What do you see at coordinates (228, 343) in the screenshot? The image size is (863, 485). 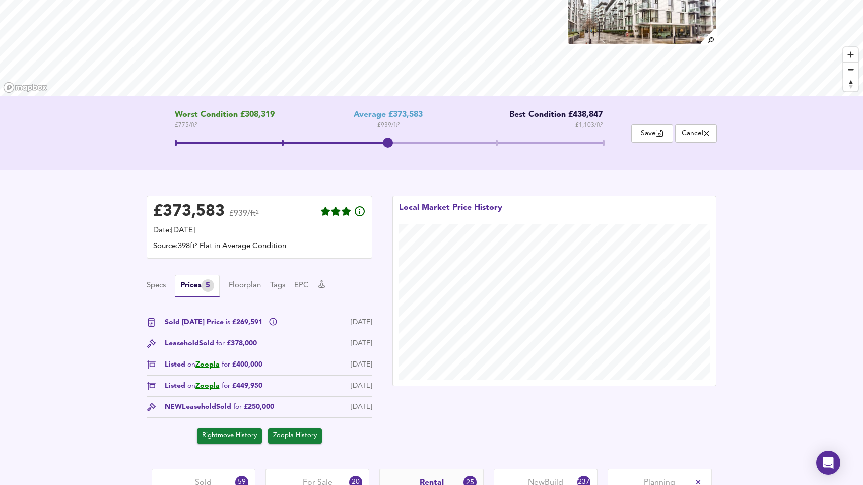 I see `span: Sold £378,000` at bounding box center [228, 343].